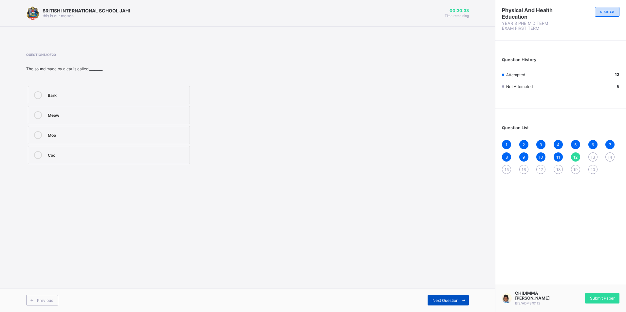 Image resolution: width=626 pixels, height=312 pixels. What do you see at coordinates (593, 170) in the screenshot?
I see `span: 20` at bounding box center [593, 170].